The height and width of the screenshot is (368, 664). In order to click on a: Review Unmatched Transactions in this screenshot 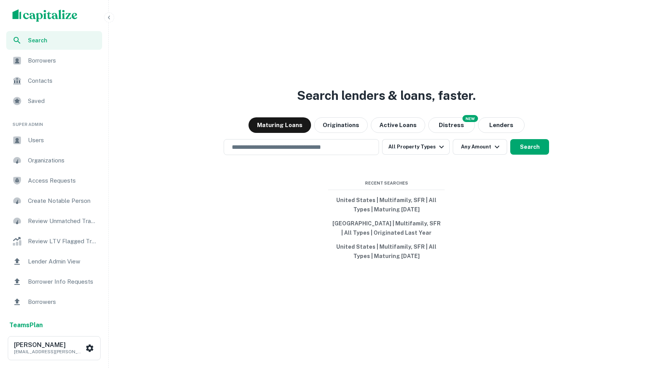, I will do `click(54, 221)`.